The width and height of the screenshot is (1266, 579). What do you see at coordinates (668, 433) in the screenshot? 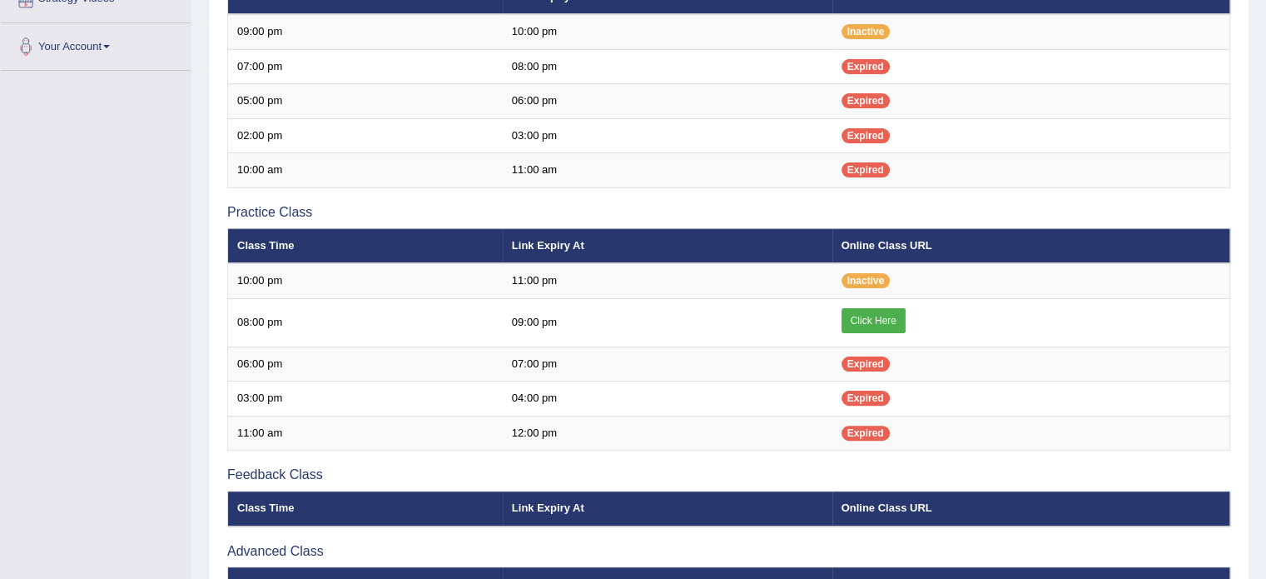
I see `td: 12:00 pm` at bounding box center [668, 433].